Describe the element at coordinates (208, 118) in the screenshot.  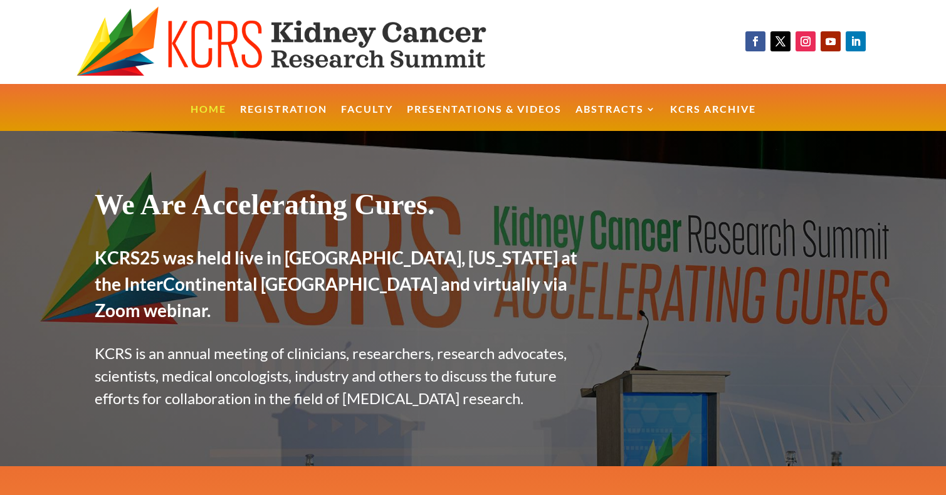
I see `a: Home` at that location.